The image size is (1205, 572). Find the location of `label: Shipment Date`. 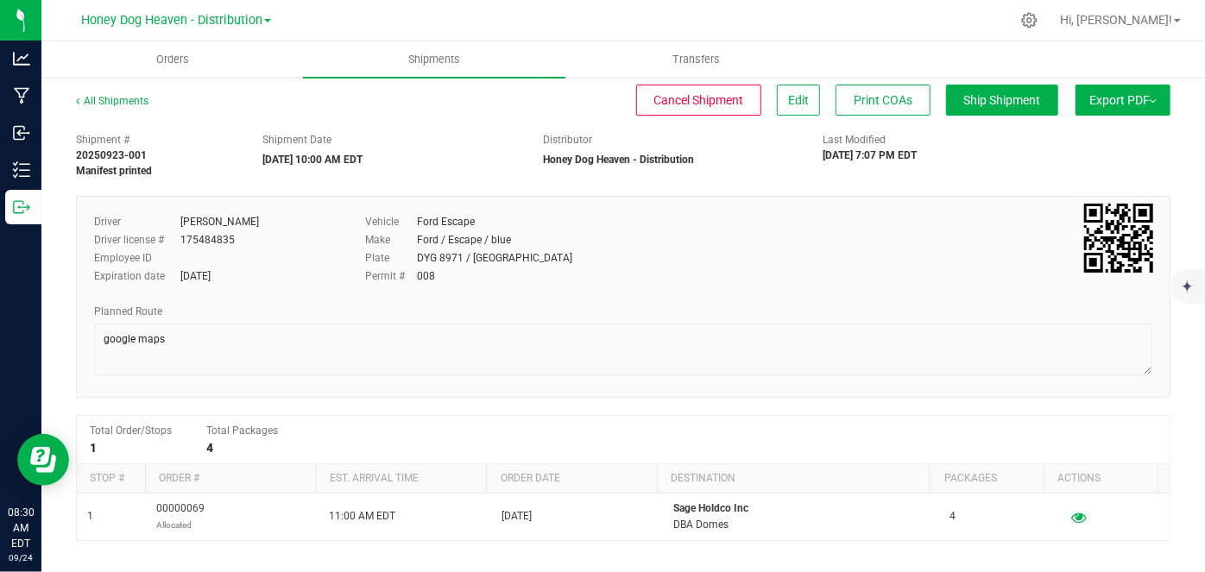

label: Shipment Date is located at coordinates (297, 140).